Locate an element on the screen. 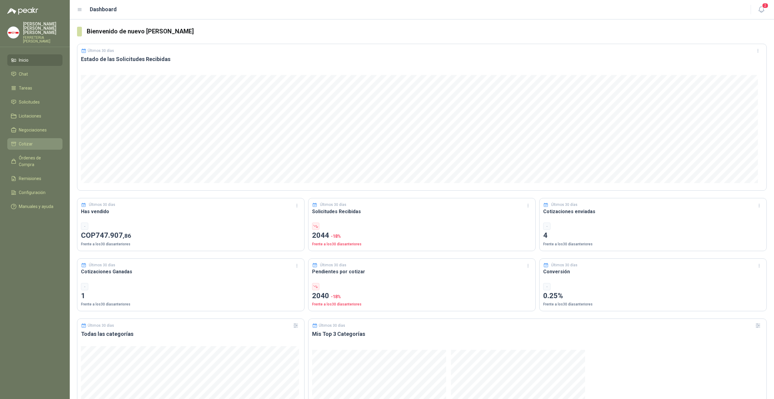 Image resolution: width=774 pixels, height=399 pixels. h3: Has vendido is located at coordinates (191, 211).